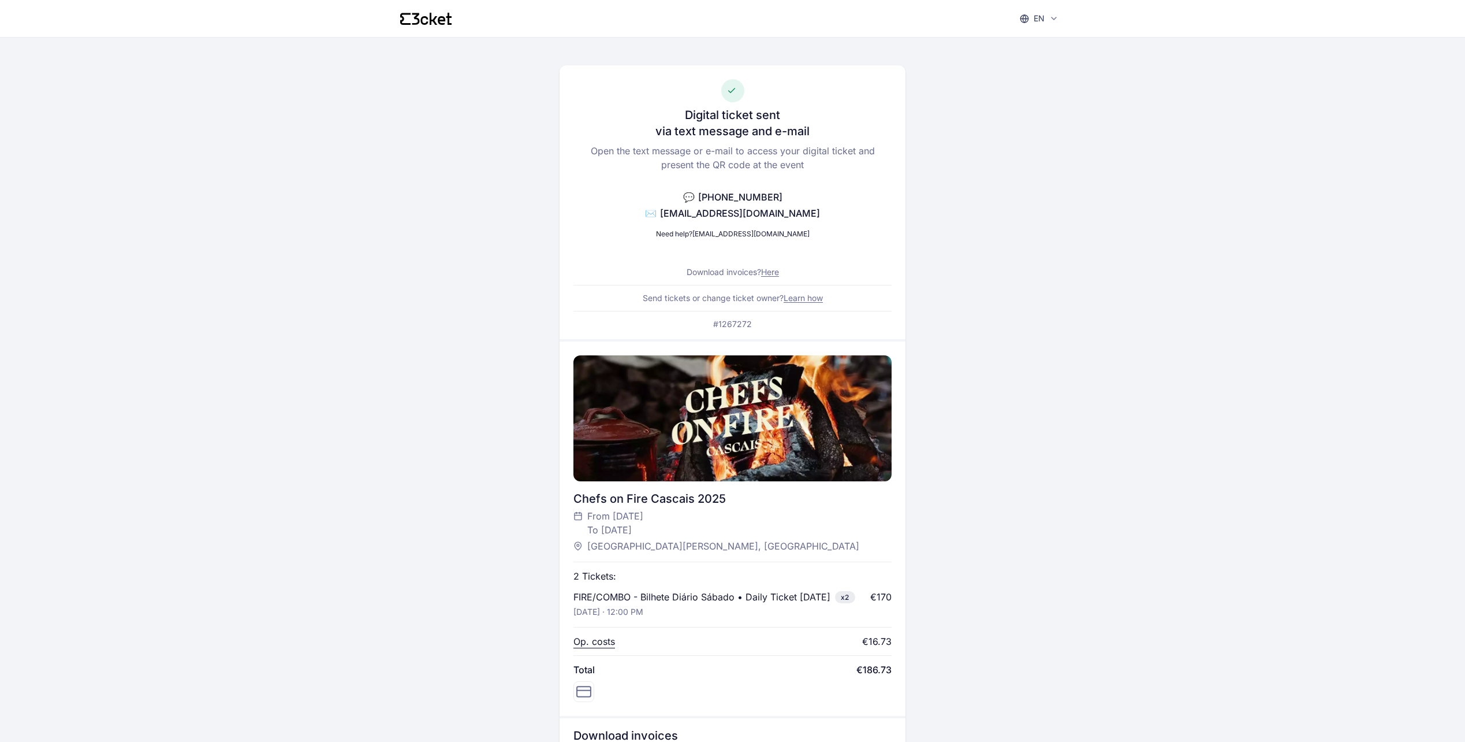 This screenshot has height=742, width=1465. What do you see at coordinates (877, 641) in the screenshot?
I see `div: €16.73` at bounding box center [877, 641].